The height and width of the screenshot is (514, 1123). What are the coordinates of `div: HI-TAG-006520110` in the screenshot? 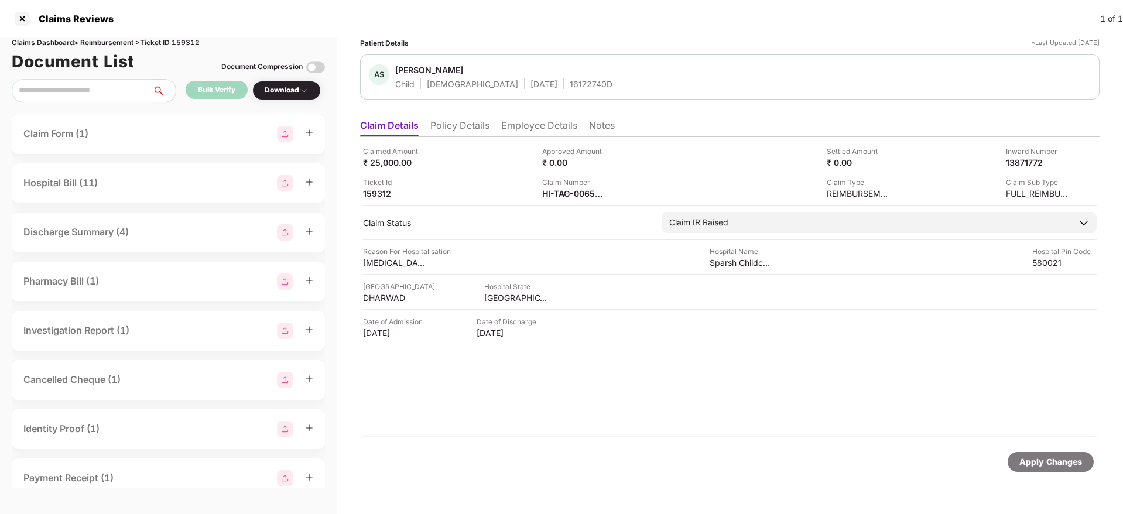 It's located at (575, 193).